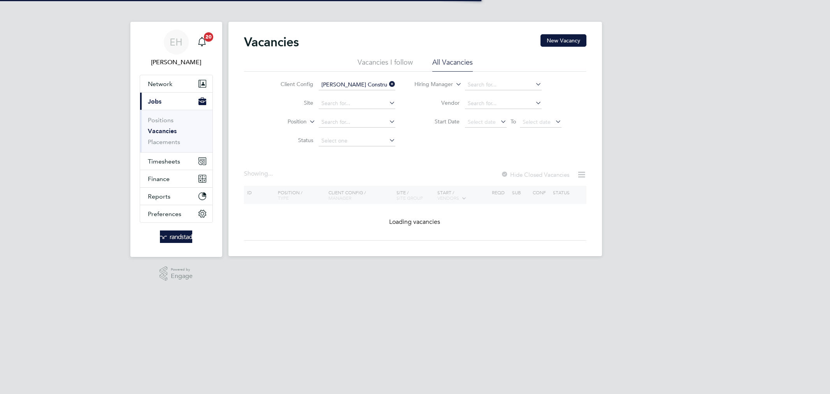 The image size is (830, 394). Describe the element at coordinates (176, 274) in the screenshot. I see `a: Powered byEngage` at that location.